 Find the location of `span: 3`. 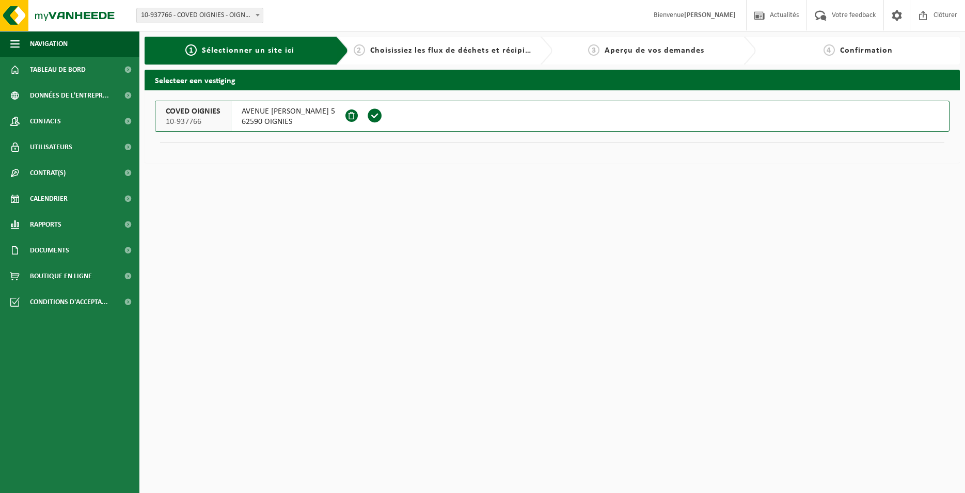

span: 3 is located at coordinates (594, 50).